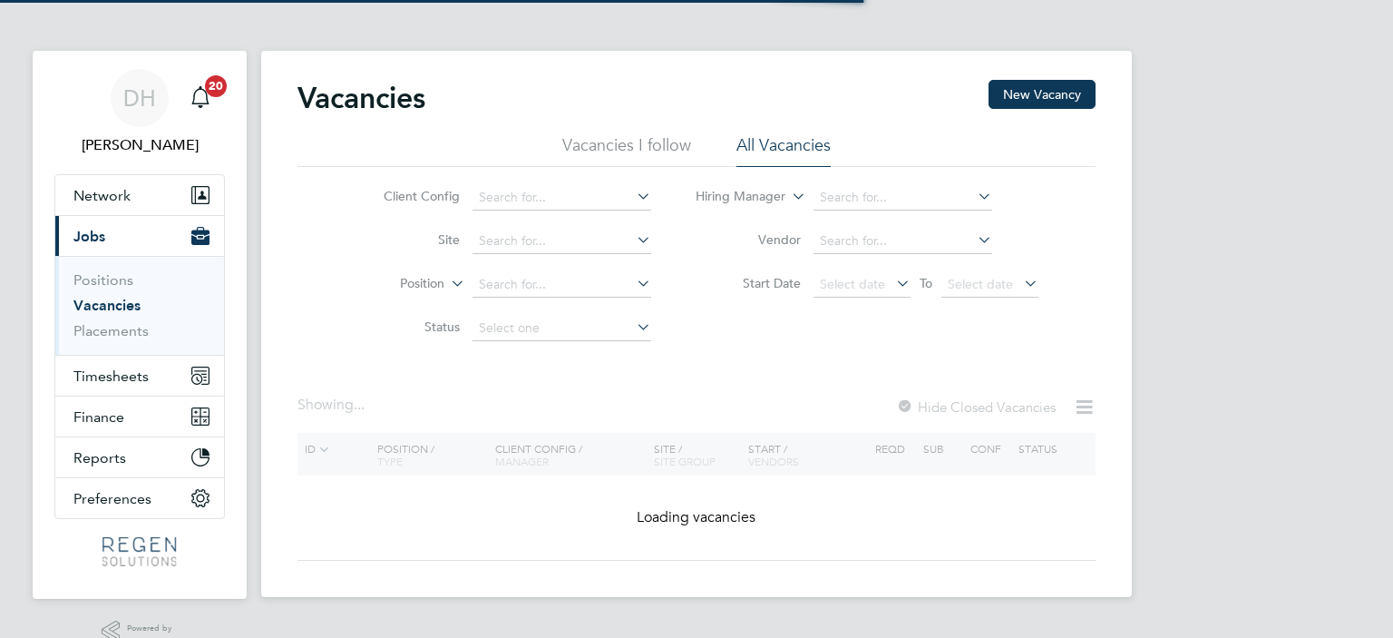 This screenshot has height=638, width=1393. Describe the element at coordinates (152, 628) in the screenshot. I see `span: Powered by` at that location.